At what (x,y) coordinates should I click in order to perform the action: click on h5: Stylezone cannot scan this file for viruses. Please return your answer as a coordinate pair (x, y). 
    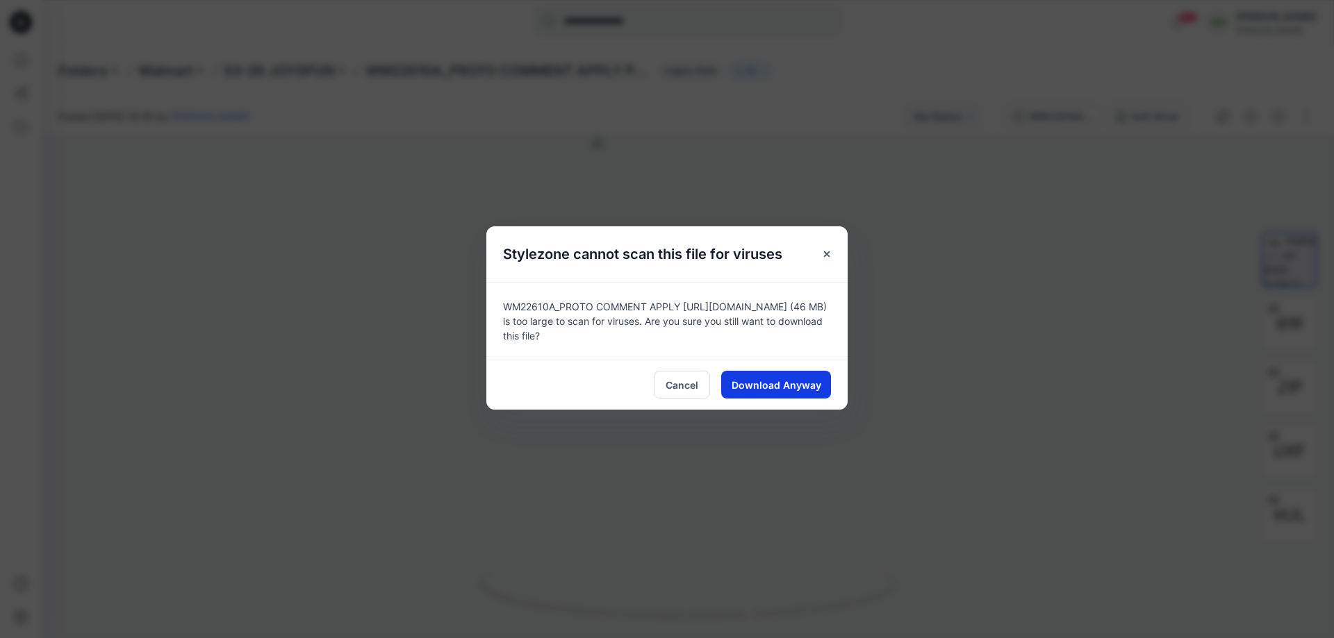
    Looking at the image, I should click on (643, 254).